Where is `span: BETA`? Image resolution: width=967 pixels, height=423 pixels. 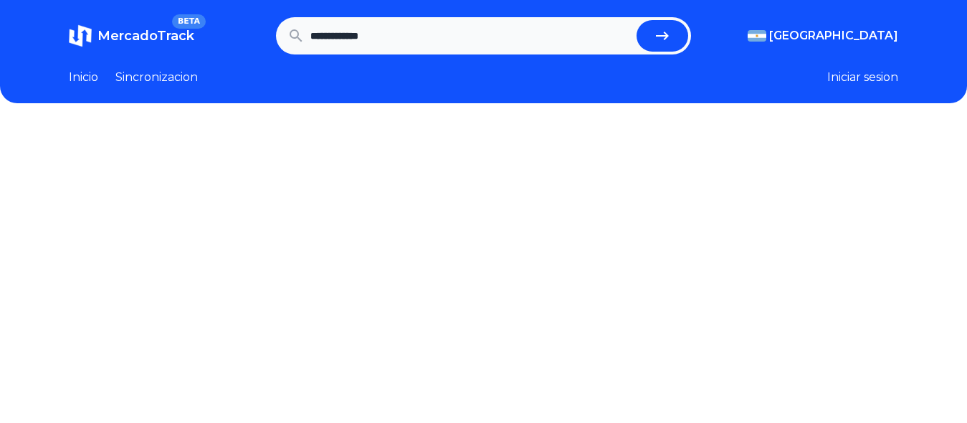
span: BETA is located at coordinates (189, 22).